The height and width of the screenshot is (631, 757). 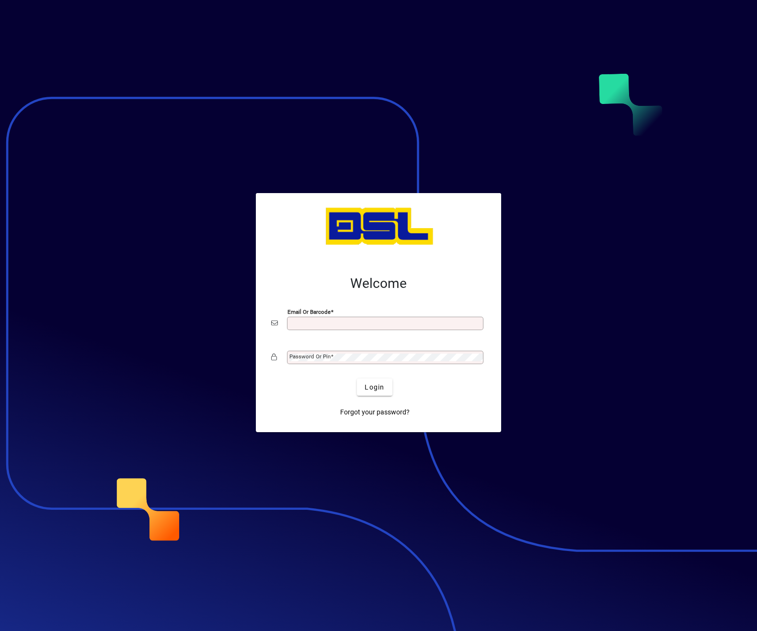 What do you see at coordinates (310, 356) in the screenshot?
I see `mat-label: Password or Pin` at bounding box center [310, 356].